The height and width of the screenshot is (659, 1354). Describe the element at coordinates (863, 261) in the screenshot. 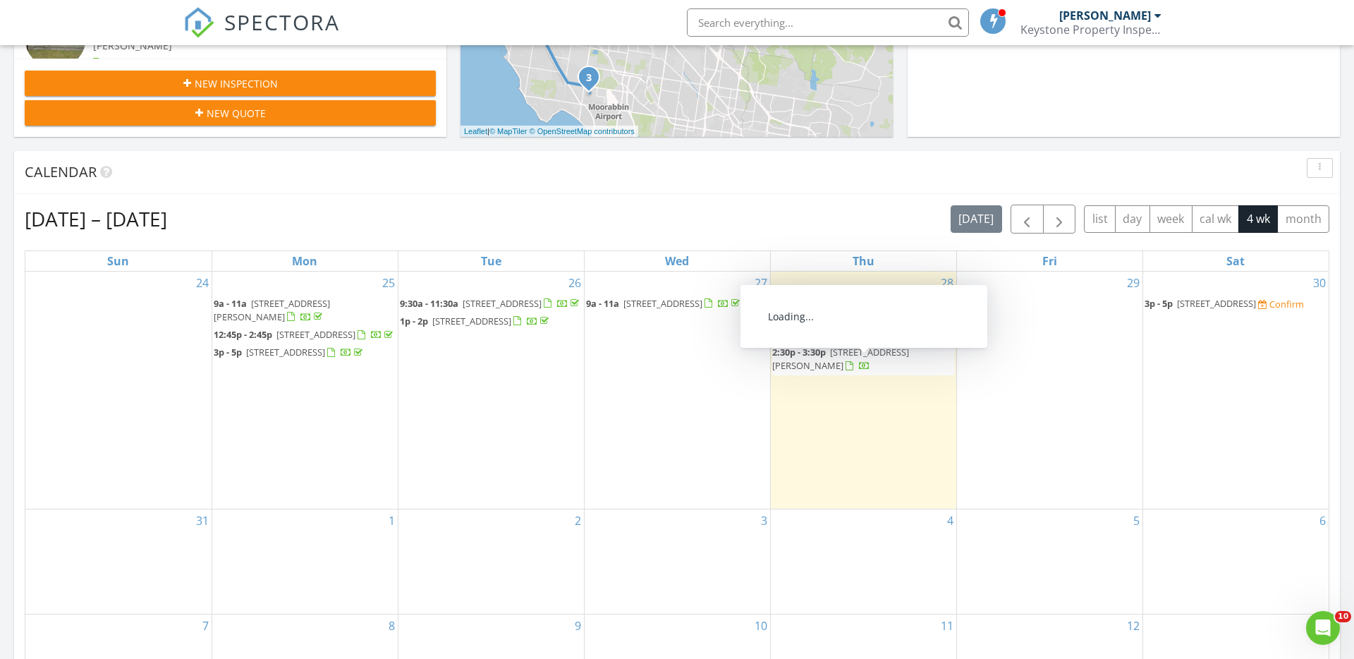

I see `a: Thursday` at that location.